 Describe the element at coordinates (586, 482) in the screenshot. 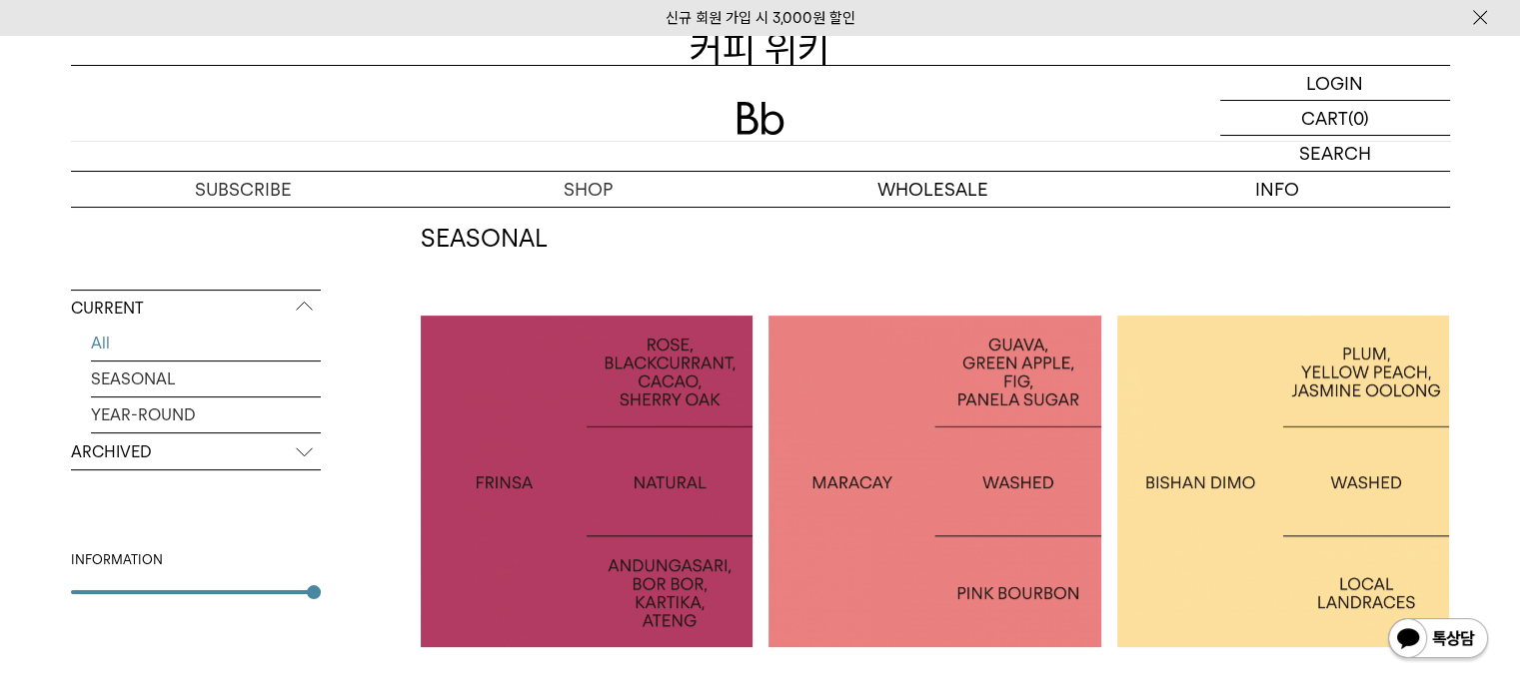

I see `a: 인도네시아 프린자 내추럴INDONESIA FRINSA NATURAL` at that location.